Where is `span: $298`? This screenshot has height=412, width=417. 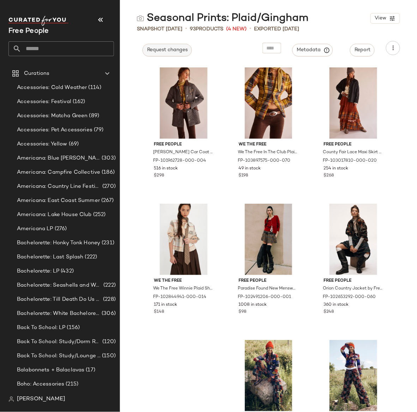 span: $298 is located at coordinates (159, 176).